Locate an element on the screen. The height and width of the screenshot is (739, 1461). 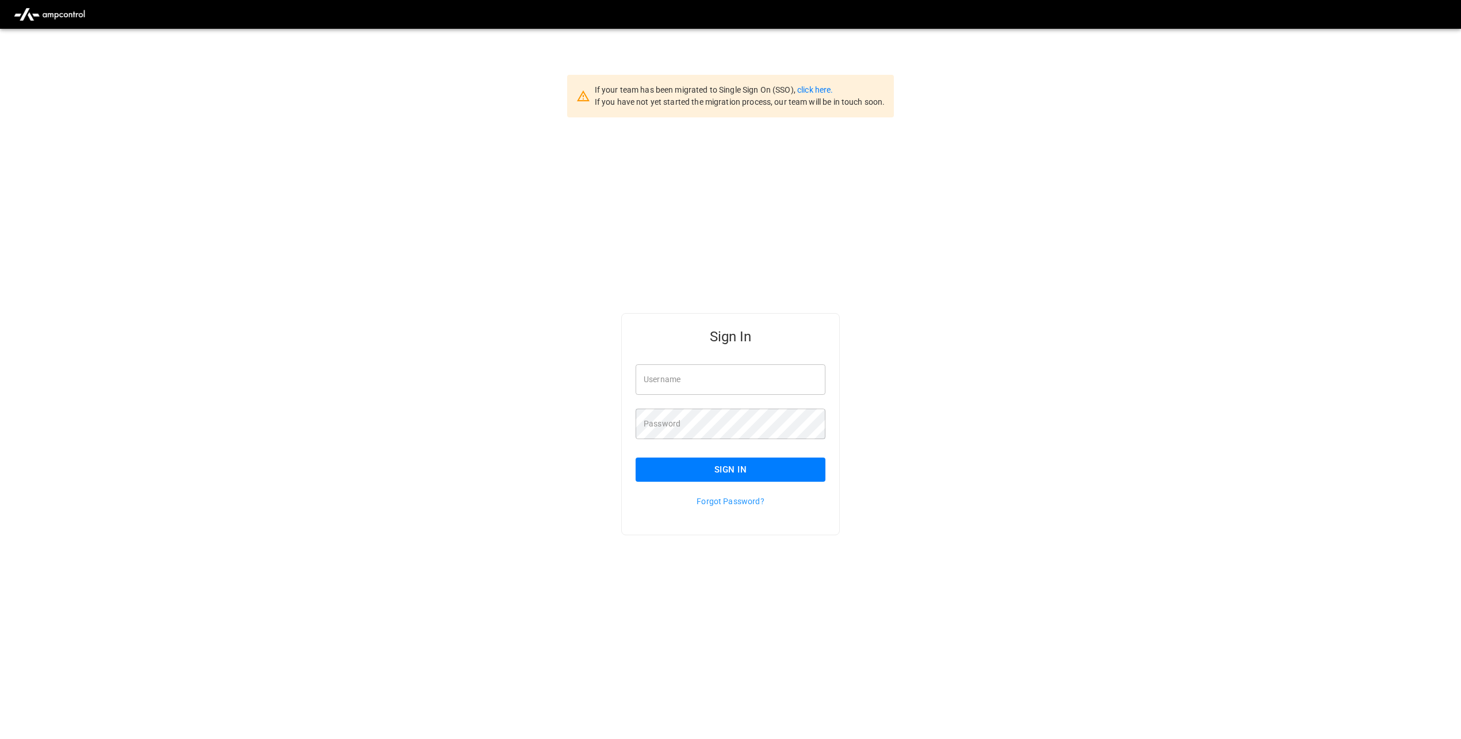
span: If you have not yet started the migration process, our team will be in touch soon. is located at coordinates (740, 102).